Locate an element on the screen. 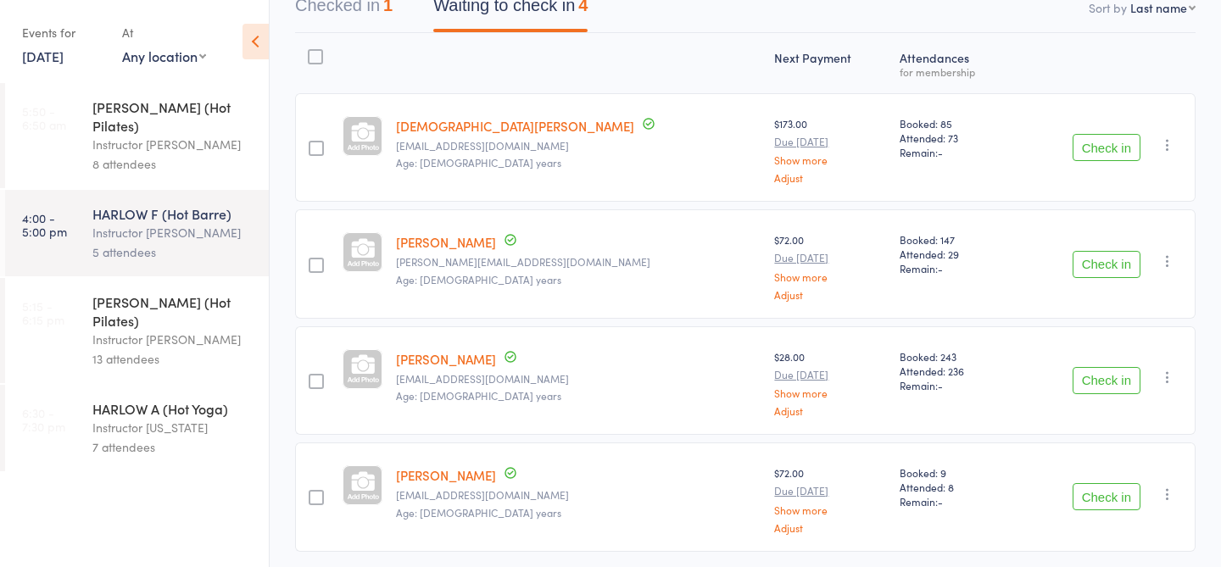  div: At is located at coordinates (164, 32).